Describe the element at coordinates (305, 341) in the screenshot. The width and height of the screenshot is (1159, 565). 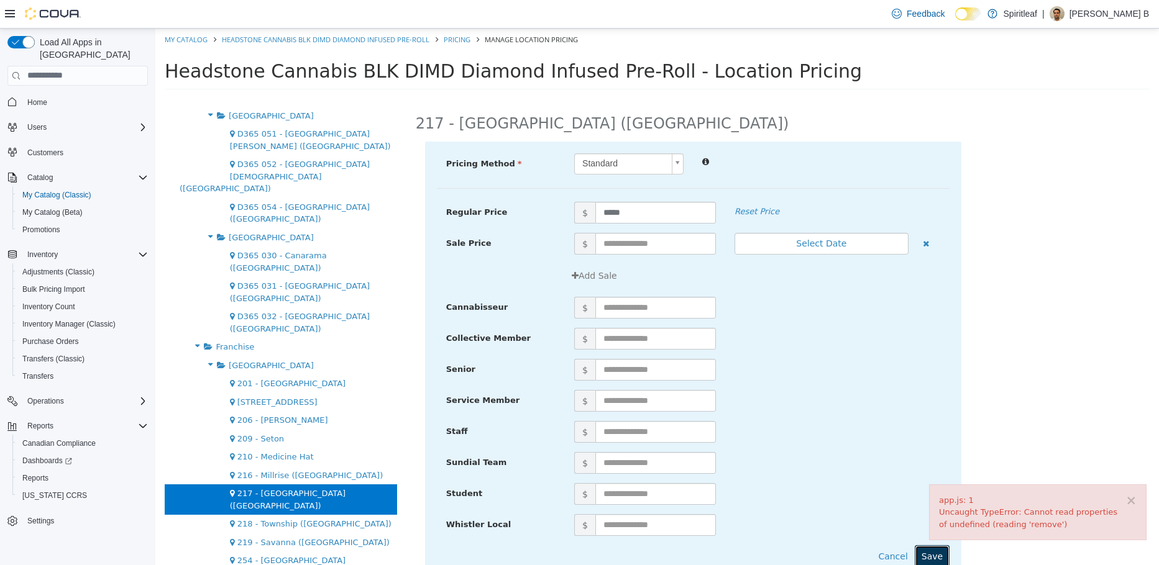
I see `span: Senior` at that location.